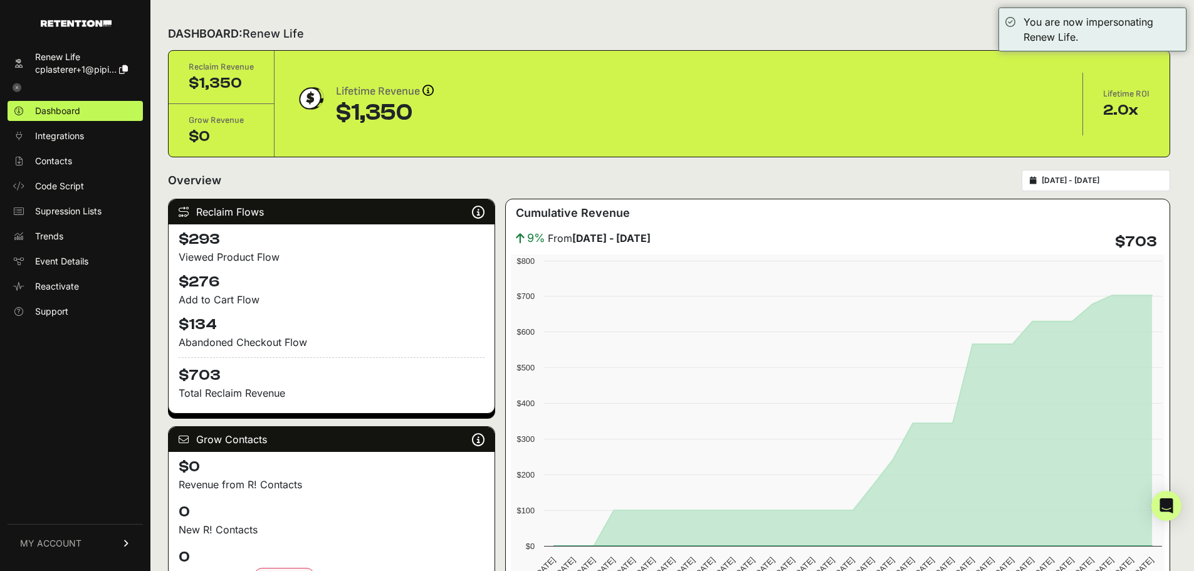  Describe the element at coordinates (51, 311) in the screenshot. I see `span: Support` at that location.